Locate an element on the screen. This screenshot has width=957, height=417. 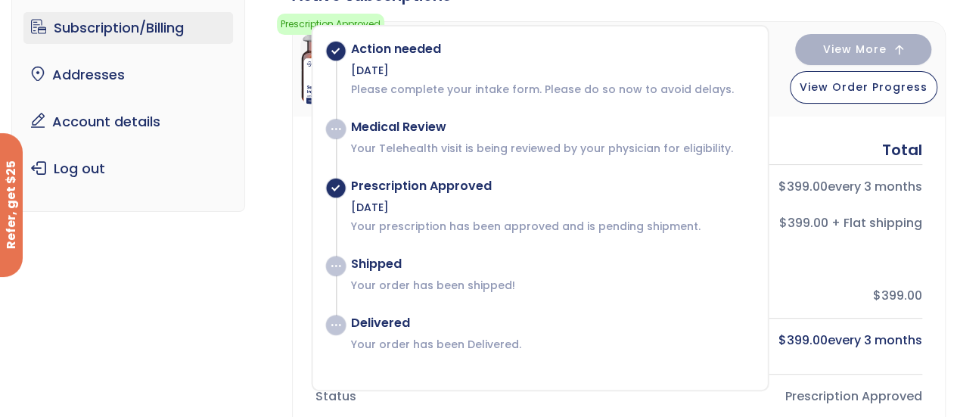
p: Your prescription has been approved and is pending shipment. is located at coordinates (551, 226).